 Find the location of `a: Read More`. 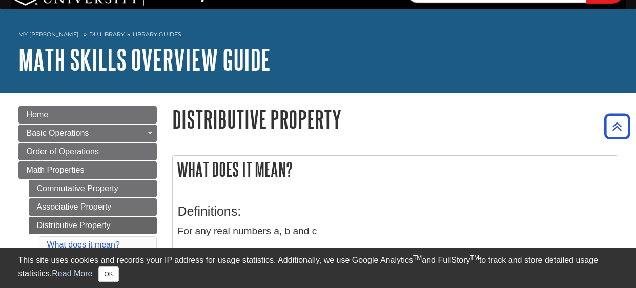

a: Read More is located at coordinates (72, 273).